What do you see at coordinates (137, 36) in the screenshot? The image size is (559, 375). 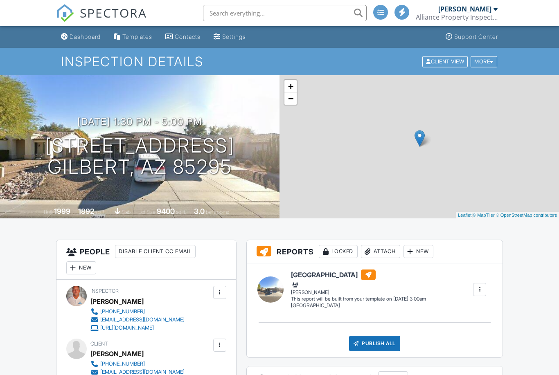 I see `div: Templates` at bounding box center [137, 36].